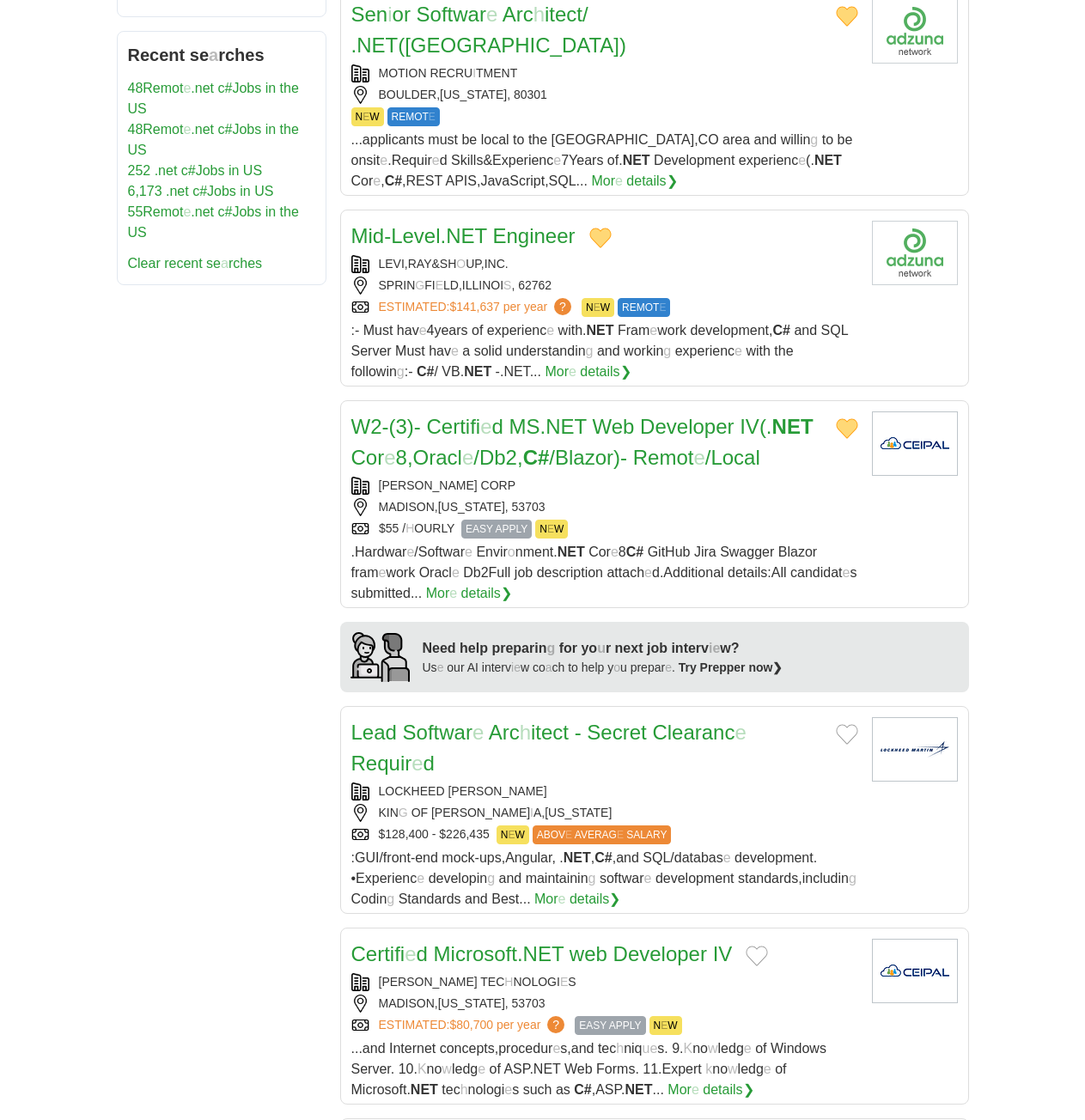  Describe the element at coordinates (271, 87) in the screenshot. I see `readpronunciation-word: in` at that location.